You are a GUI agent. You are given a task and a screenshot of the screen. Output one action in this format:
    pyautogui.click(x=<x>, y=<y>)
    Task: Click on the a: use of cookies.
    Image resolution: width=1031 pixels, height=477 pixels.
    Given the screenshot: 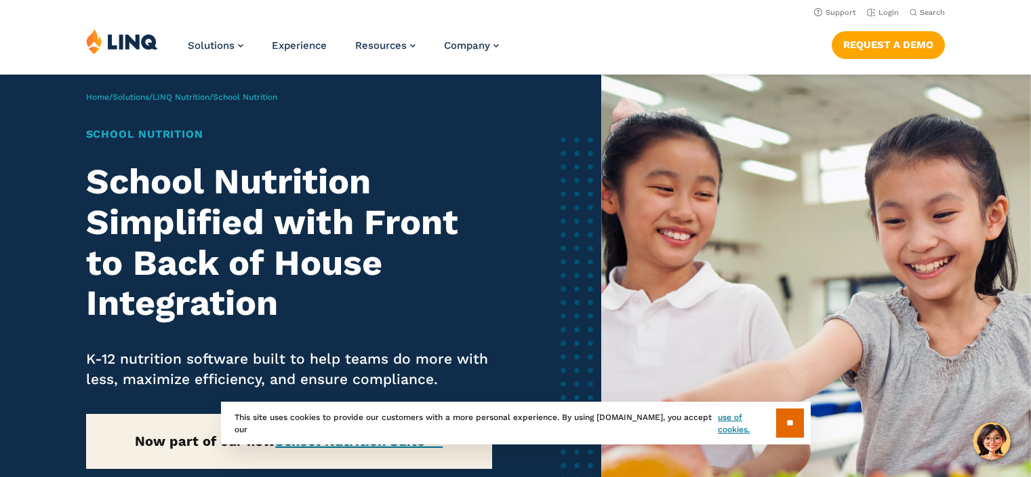 What is the action you would take?
    pyautogui.click(x=746, y=423)
    